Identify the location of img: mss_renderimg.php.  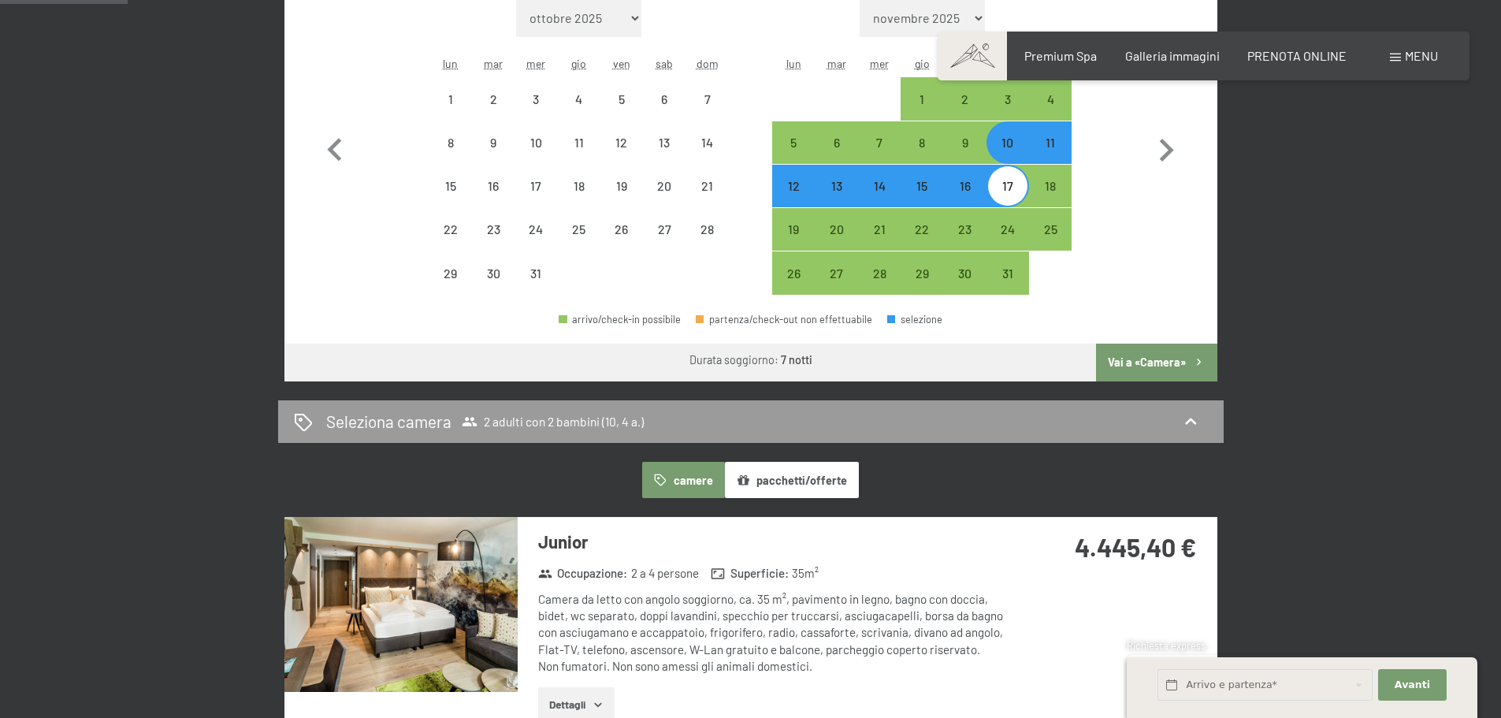
(401, 604).